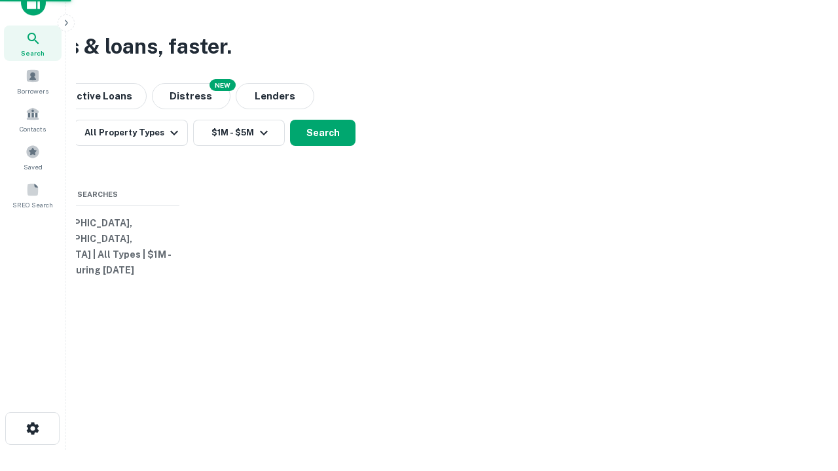 The image size is (838, 471). What do you see at coordinates (33, 81) in the screenshot?
I see `div: Borrowers` at bounding box center [33, 81].